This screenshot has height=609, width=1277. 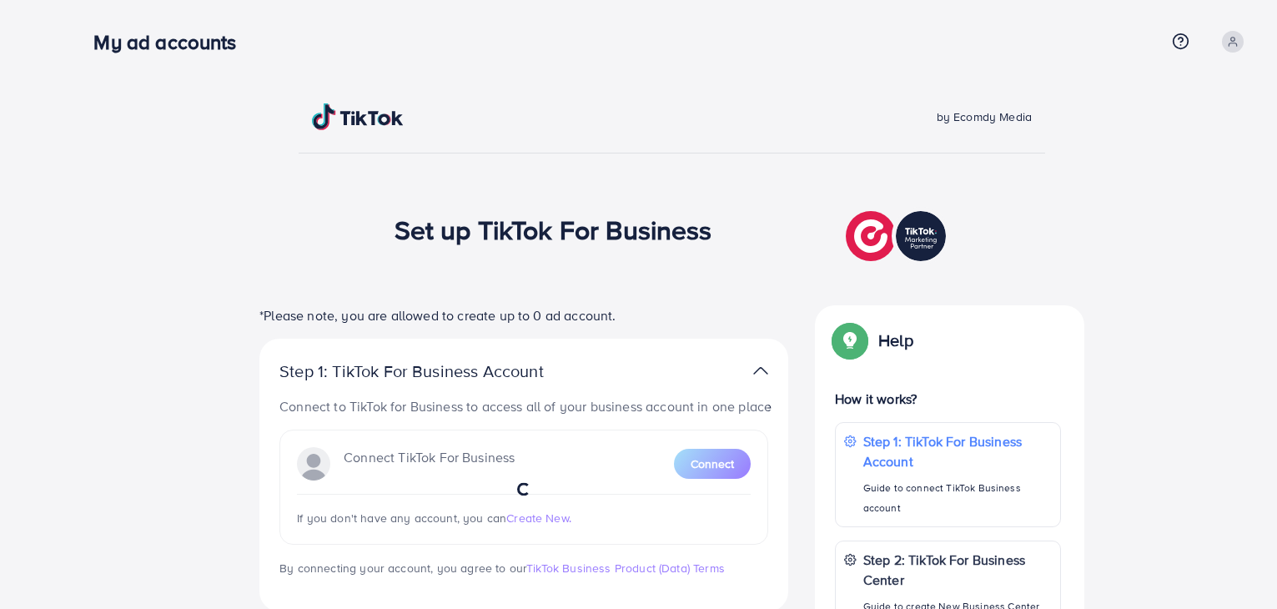 I want to click on img: Popup guide, so click(x=850, y=340).